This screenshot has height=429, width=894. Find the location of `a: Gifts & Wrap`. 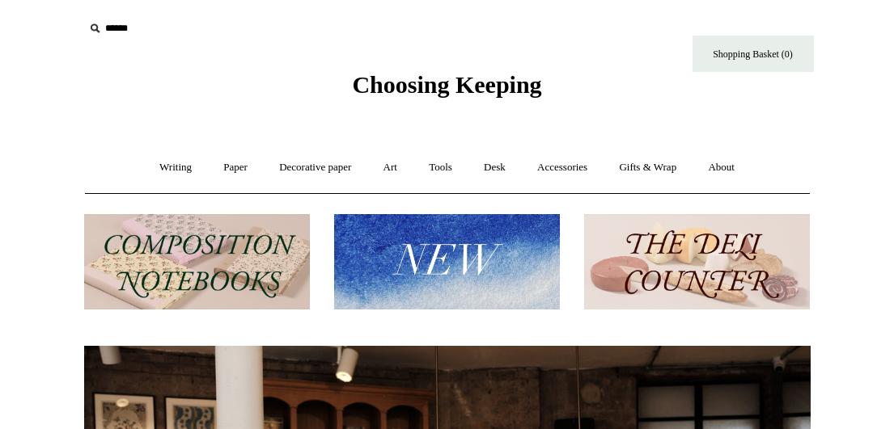

a: Gifts & Wrap is located at coordinates (647, 167).